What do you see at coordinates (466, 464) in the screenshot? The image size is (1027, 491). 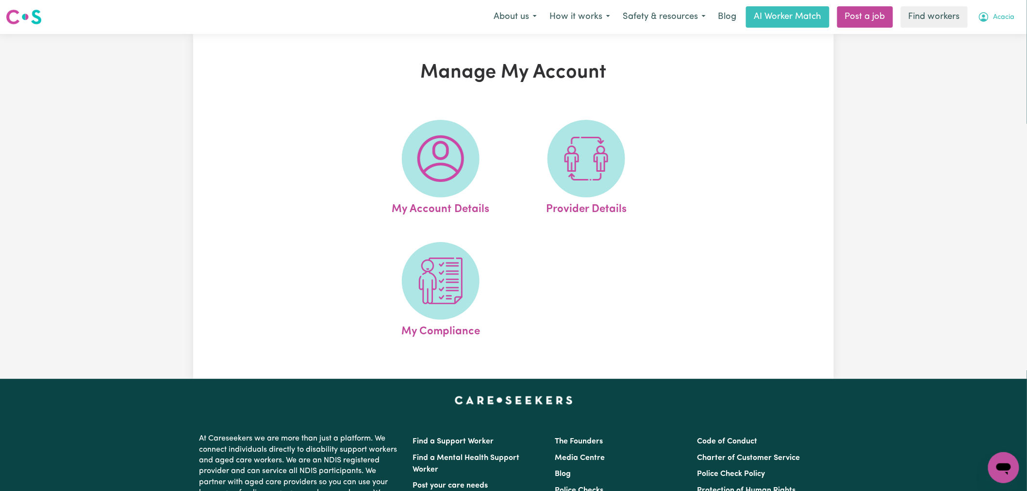 I see `a: Find a Mental Health Support Worker` at bounding box center [466, 464].